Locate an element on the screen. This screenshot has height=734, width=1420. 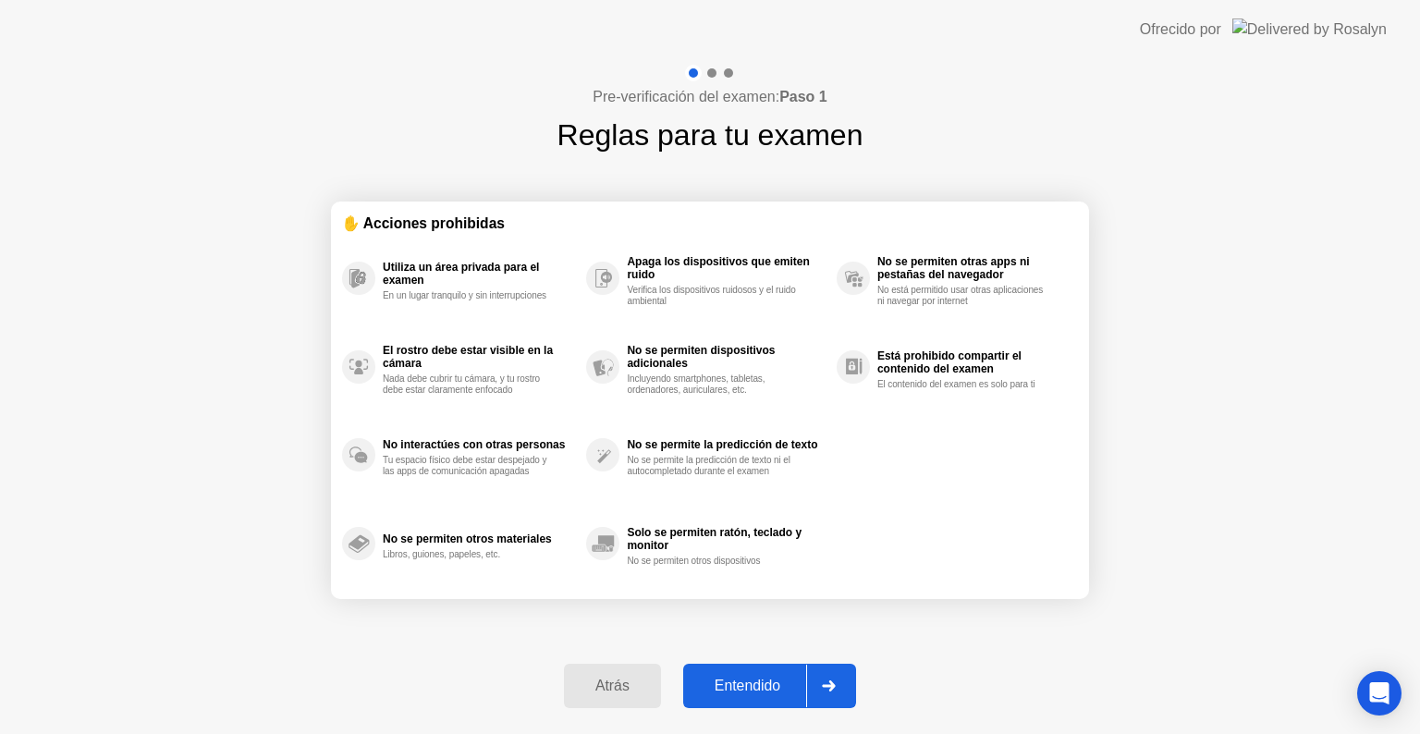
div: Tu espacio físico debe estar despejado y las apps de comunicación apagadas is located at coordinates (470, 466).